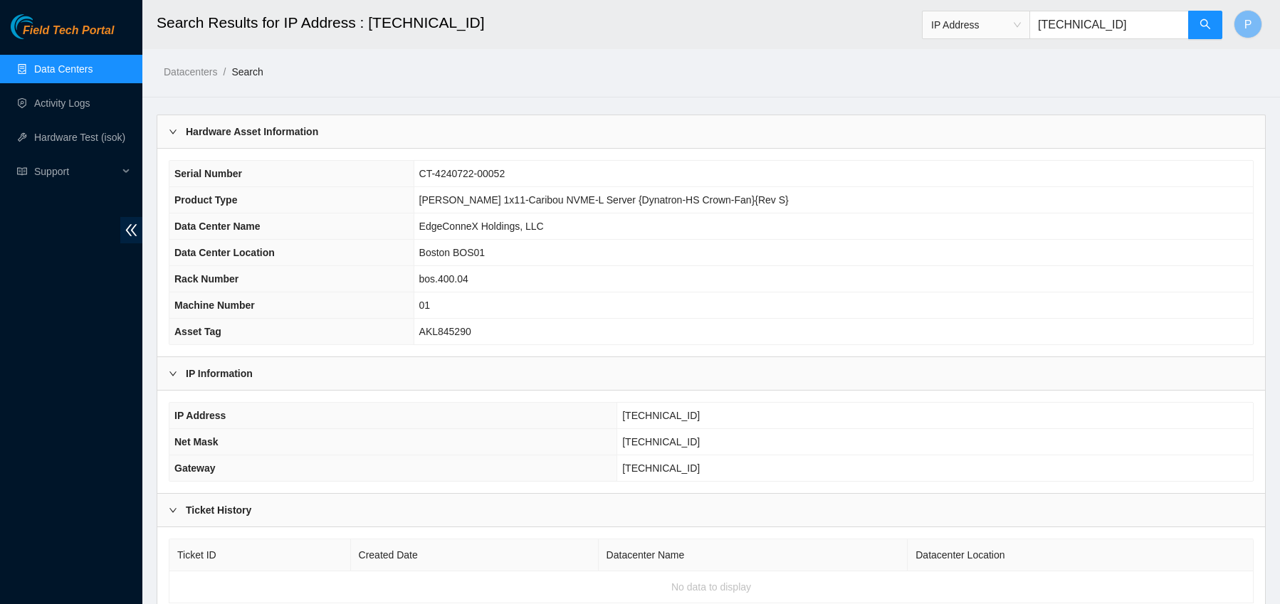  Describe the element at coordinates (219, 510) in the screenshot. I see `b: Ticket History` at that location.